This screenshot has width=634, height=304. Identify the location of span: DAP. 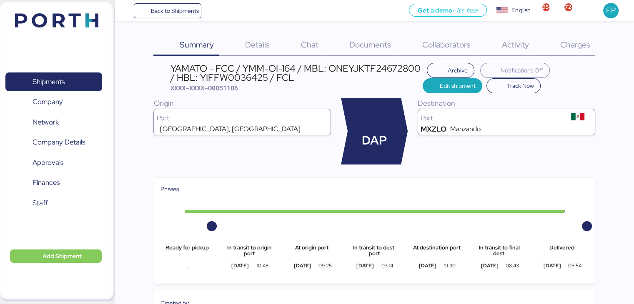
(375, 141).